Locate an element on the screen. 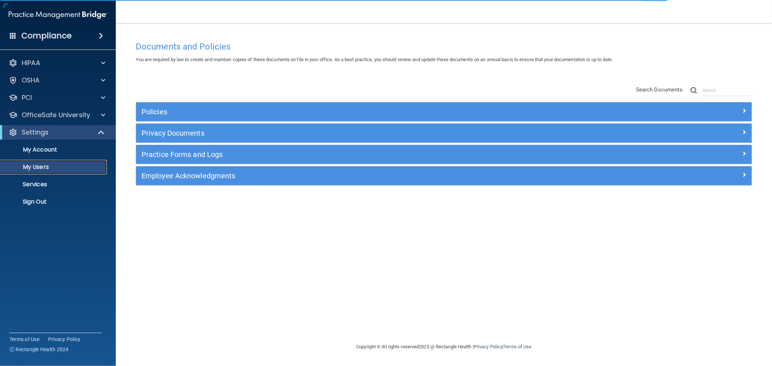 This screenshot has width=772, height=366. a: OSHA is located at coordinates (57, 80).